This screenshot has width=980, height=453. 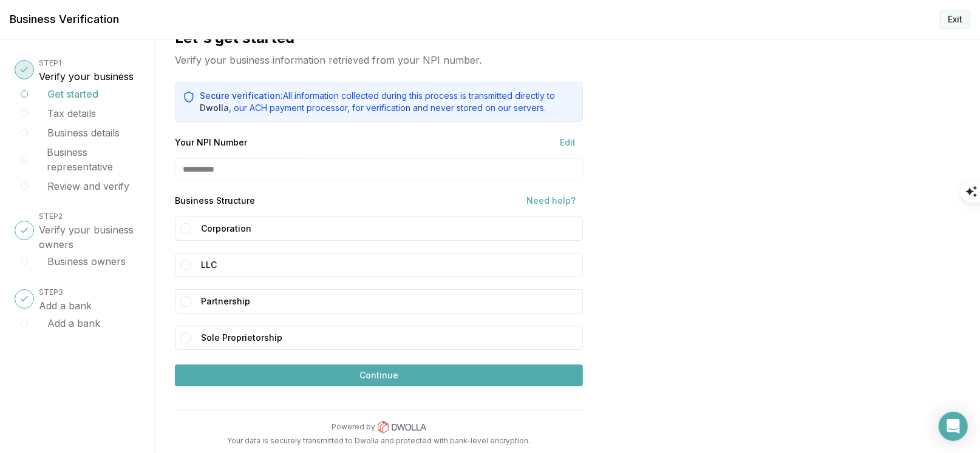 I want to click on button: STEP2Verify your business owners, so click(x=89, y=230).